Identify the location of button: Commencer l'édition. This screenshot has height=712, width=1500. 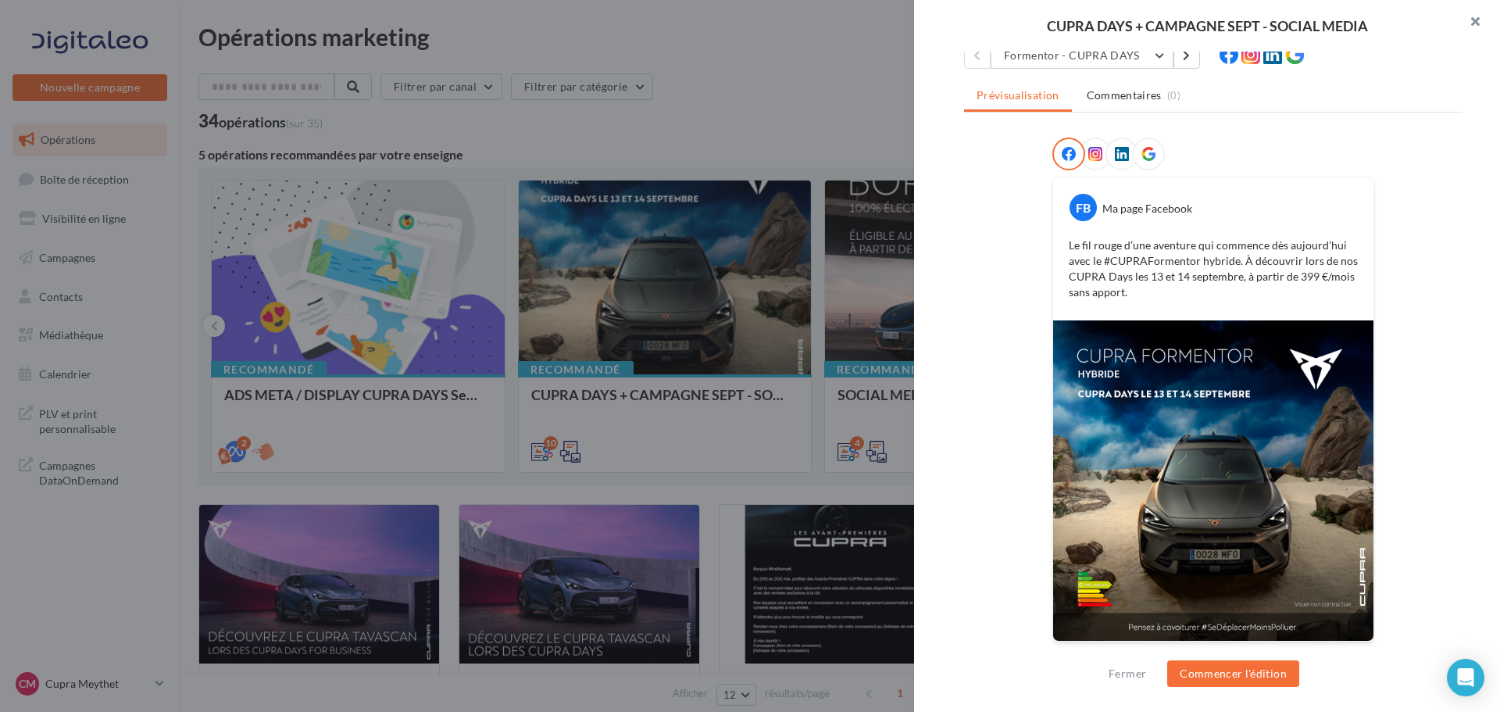
(1233, 673).